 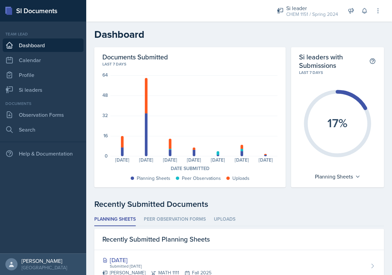 I want to click on h2: Si leaders with Submissions, so click(x=334, y=61).